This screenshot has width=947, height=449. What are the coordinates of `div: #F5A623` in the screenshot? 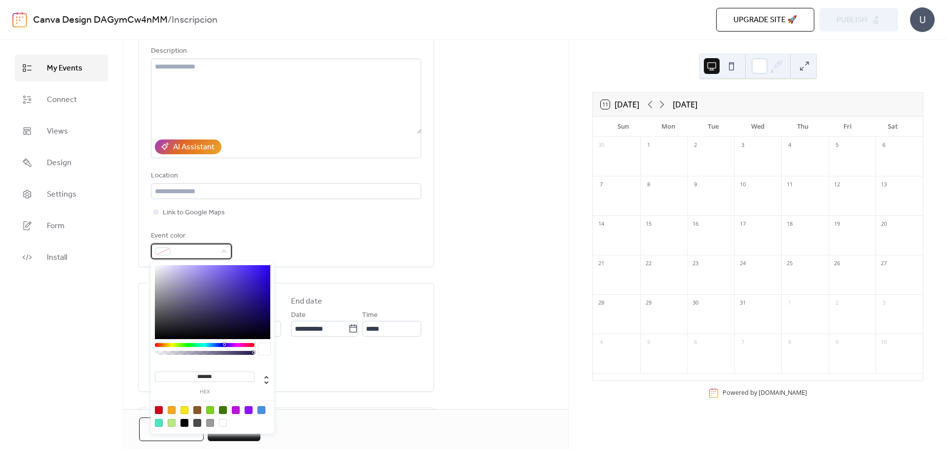 It's located at (172, 411).